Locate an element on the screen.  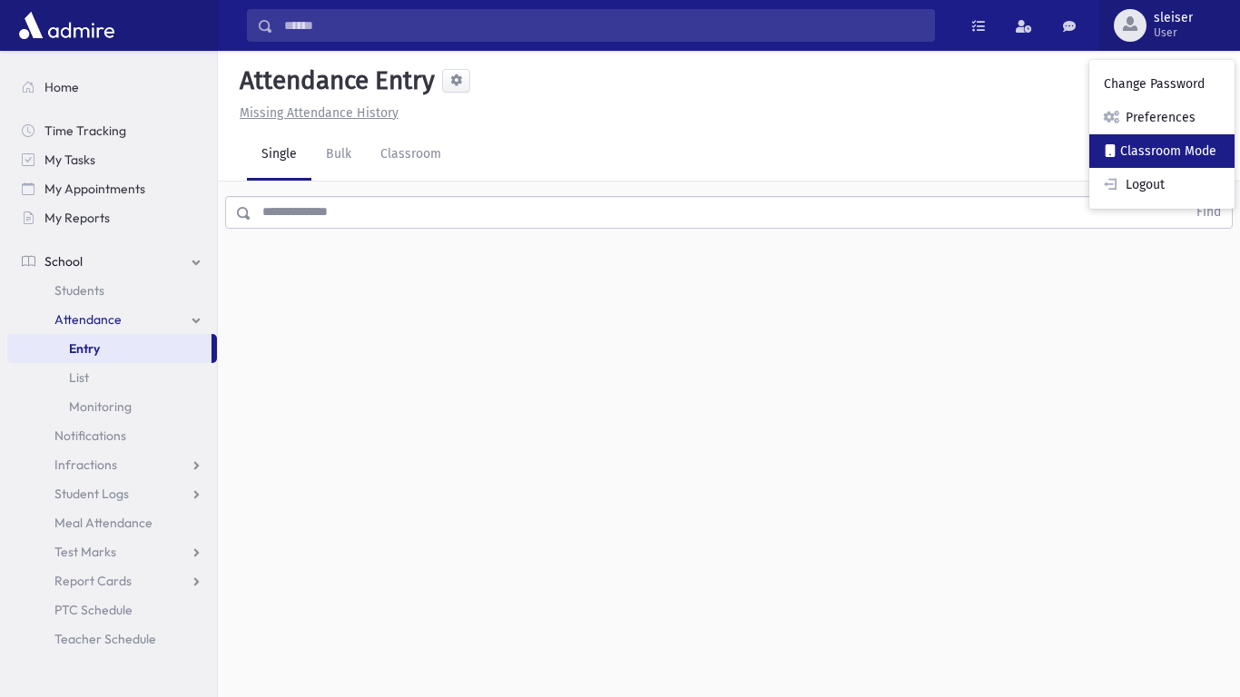
a: Preferences is located at coordinates (1162, 117).